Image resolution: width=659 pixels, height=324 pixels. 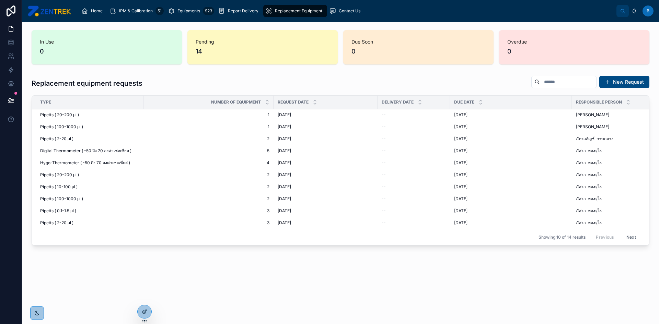 I want to click on a: Pipetts ( 100-1000 µl ), so click(x=90, y=127).